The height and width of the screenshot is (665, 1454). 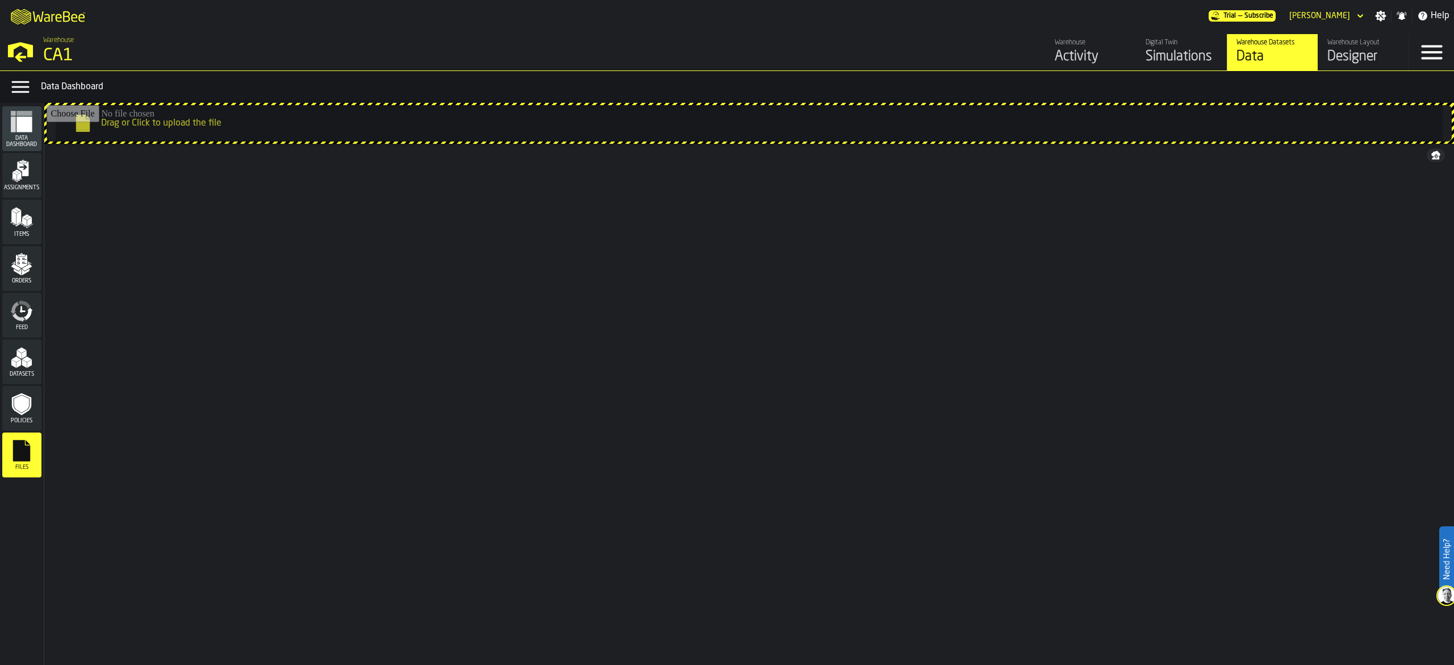 I want to click on div: Data Dashboard, so click(x=745, y=87).